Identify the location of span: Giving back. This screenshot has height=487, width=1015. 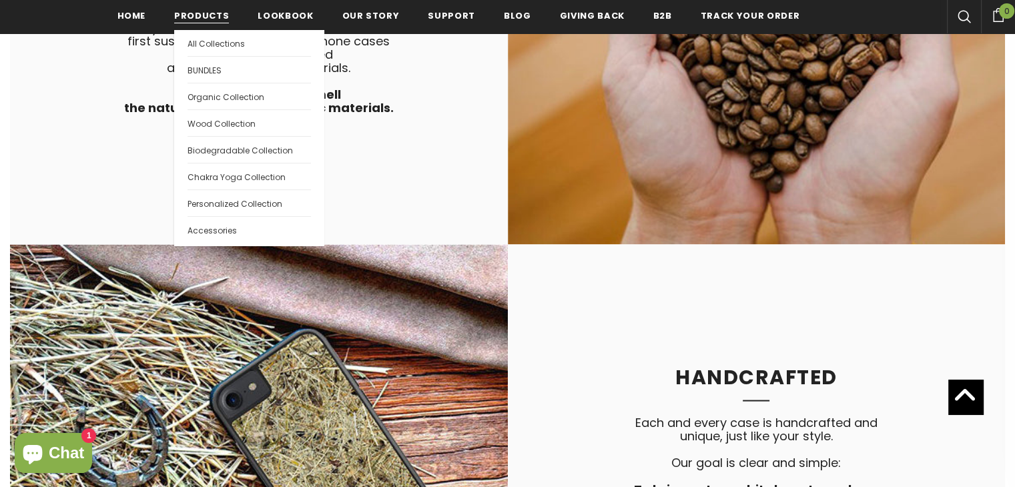
(592, 15).